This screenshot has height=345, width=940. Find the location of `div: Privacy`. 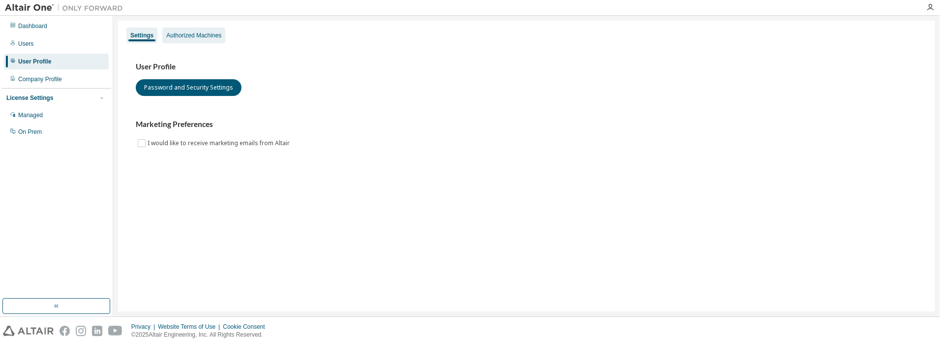

div: Privacy is located at coordinates (145, 327).